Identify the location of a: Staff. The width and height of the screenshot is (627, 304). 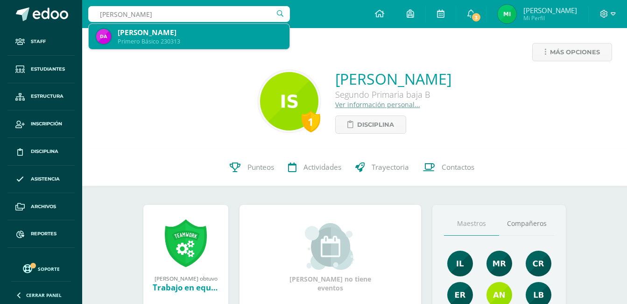
(41, 42).